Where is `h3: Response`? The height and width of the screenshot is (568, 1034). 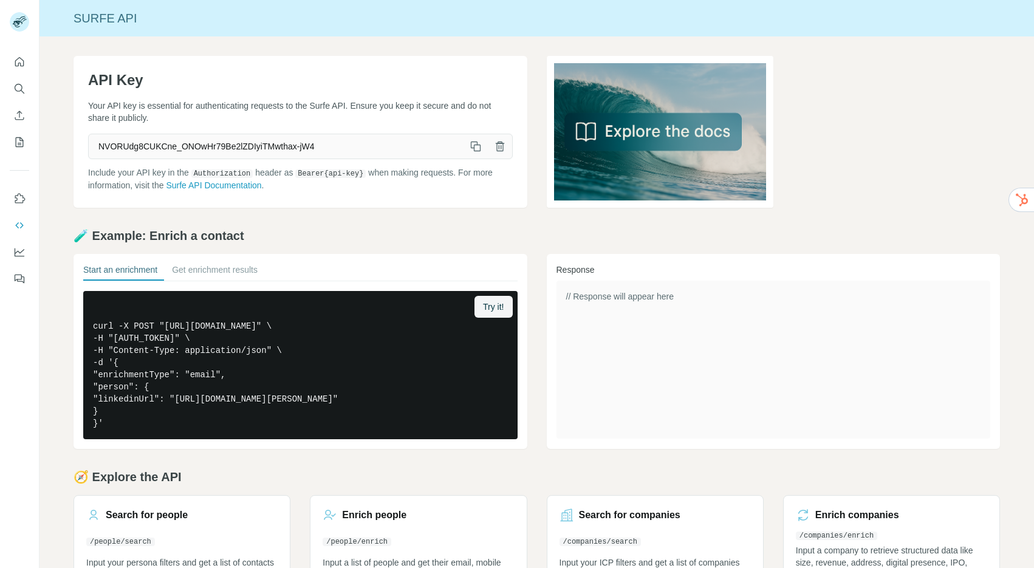 h3: Response is located at coordinates (774, 270).